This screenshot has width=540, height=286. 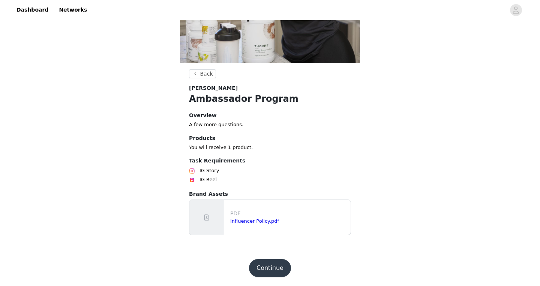 What do you see at coordinates (202, 74) in the screenshot?
I see `button: Back` at bounding box center [202, 74].